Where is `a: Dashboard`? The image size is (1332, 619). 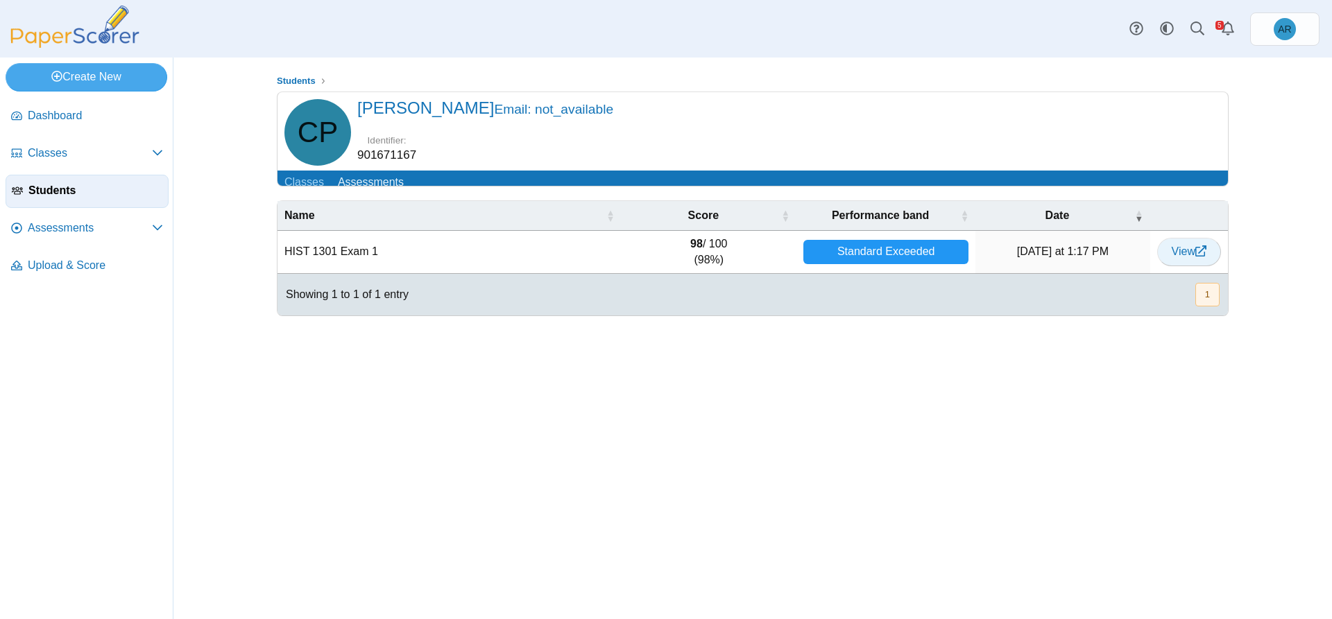
a: Dashboard is located at coordinates (87, 117).